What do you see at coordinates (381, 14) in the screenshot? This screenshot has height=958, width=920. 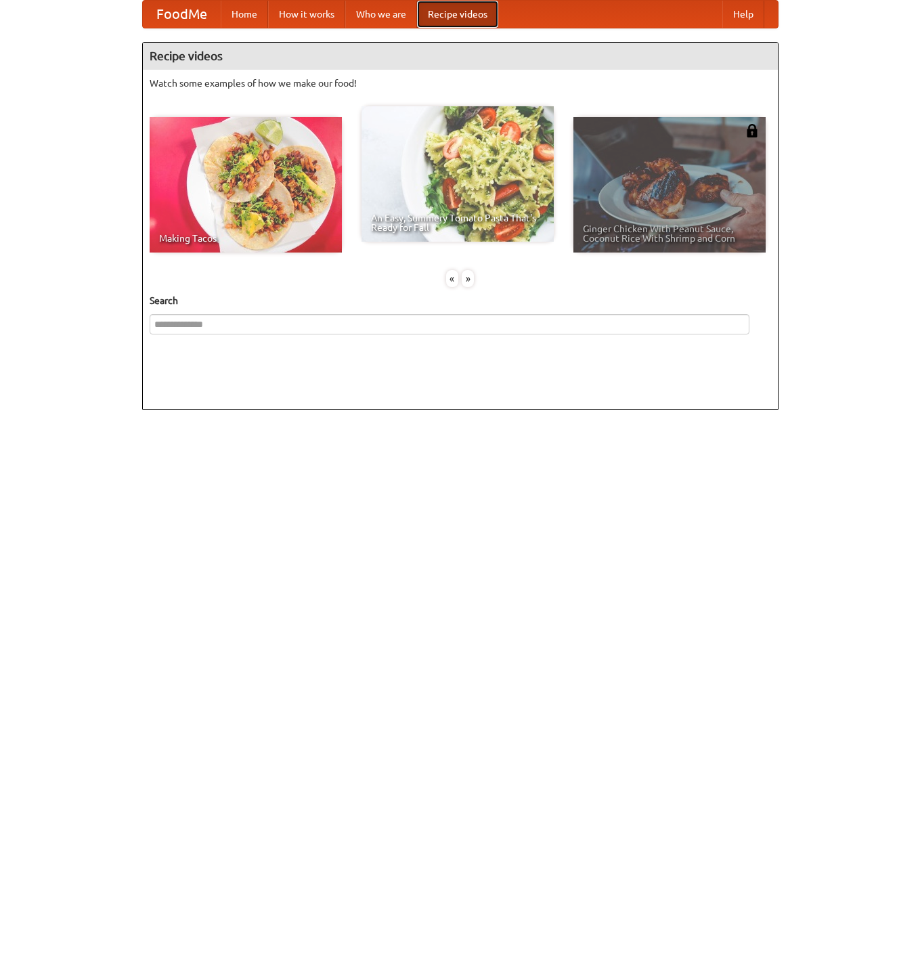 I see `a: Who we are` at bounding box center [381, 14].